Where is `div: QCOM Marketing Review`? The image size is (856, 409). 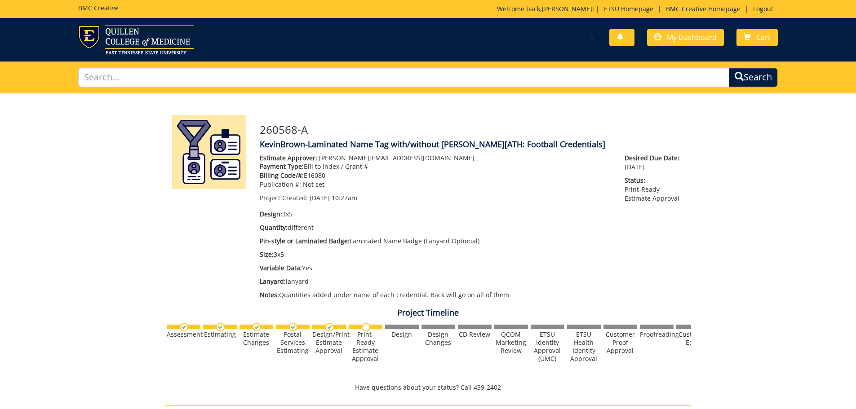
div: QCOM Marketing Review is located at coordinates (511, 343).